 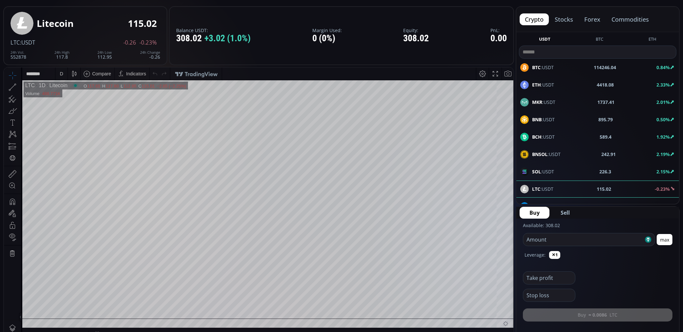 What do you see at coordinates (416, 30) in the screenshot?
I see `label: Equity:` at bounding box center [416, 30].